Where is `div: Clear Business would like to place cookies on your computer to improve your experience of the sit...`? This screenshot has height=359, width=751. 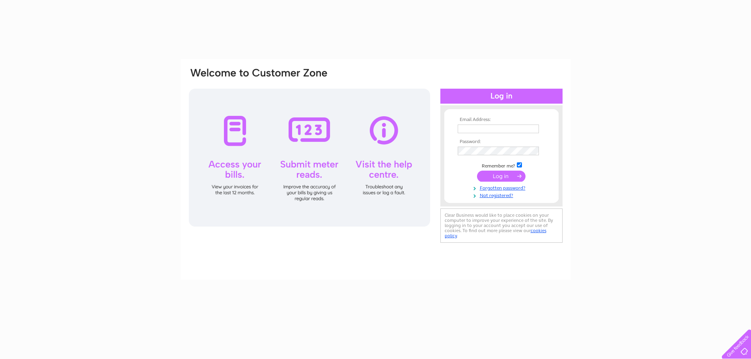
div: Clear Business would like to place cookies on your computer to improve your experience of the sit... is located at coordinates (501, 225).